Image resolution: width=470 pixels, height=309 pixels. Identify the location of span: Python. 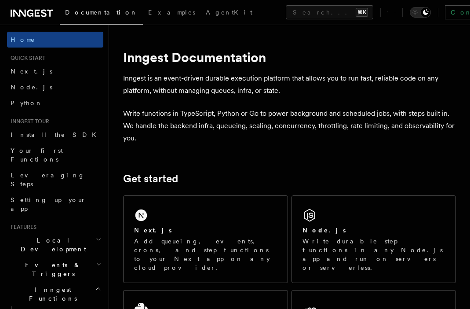
(26, 103).